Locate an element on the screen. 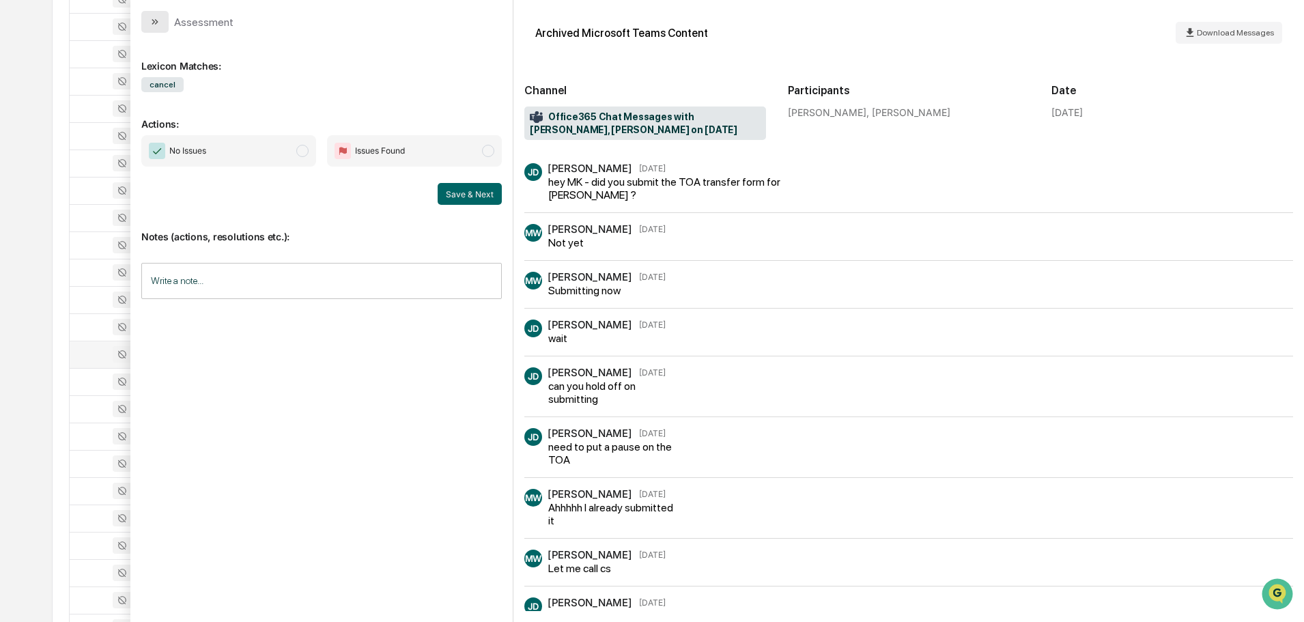  div: Lexicon Matches: is located at coordinates (322, 57).